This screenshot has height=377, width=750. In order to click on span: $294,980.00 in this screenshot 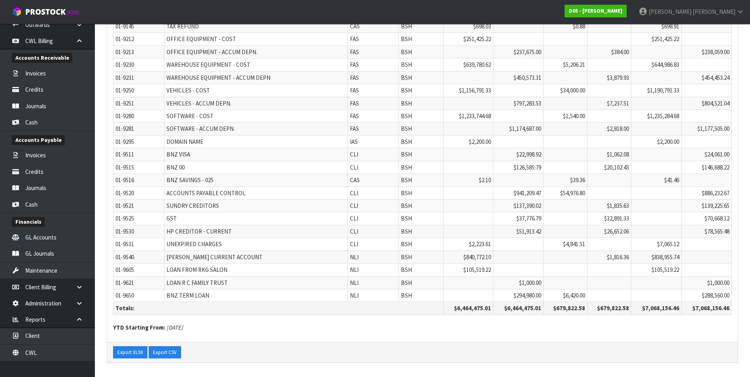, I will do `click(527, 295)`.